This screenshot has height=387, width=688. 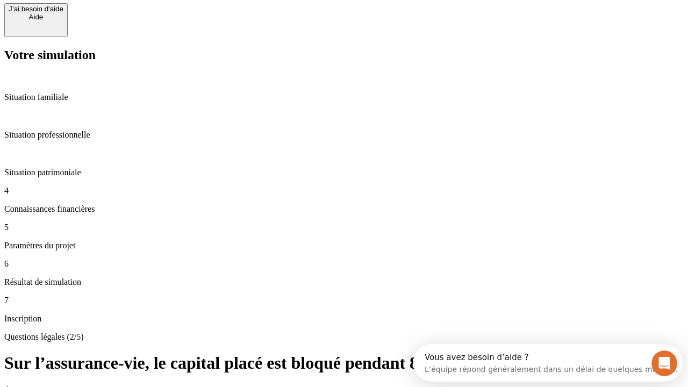 I want to click on p: Connaissances financières, so click(x=344, y=209).